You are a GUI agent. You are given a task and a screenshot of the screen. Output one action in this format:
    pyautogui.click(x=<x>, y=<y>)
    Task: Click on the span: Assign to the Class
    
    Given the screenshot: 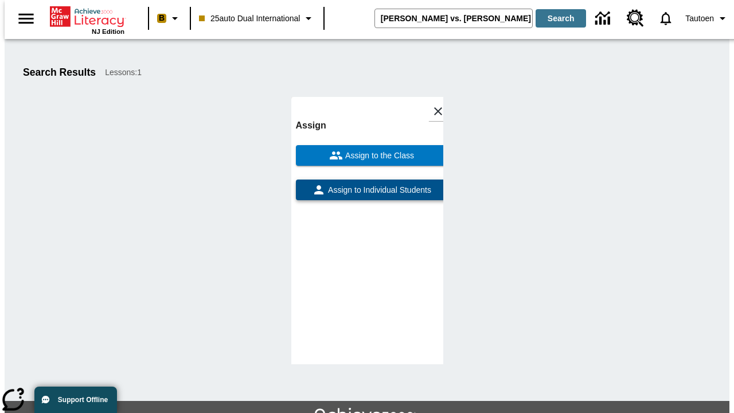 What is the action you would take?
    pyautogui.click(x=378, y=155)
    